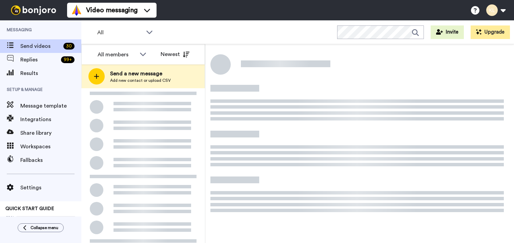  Describe the element at coordinates (117, 55) in the screenshot. I see `div: All members` at that location.